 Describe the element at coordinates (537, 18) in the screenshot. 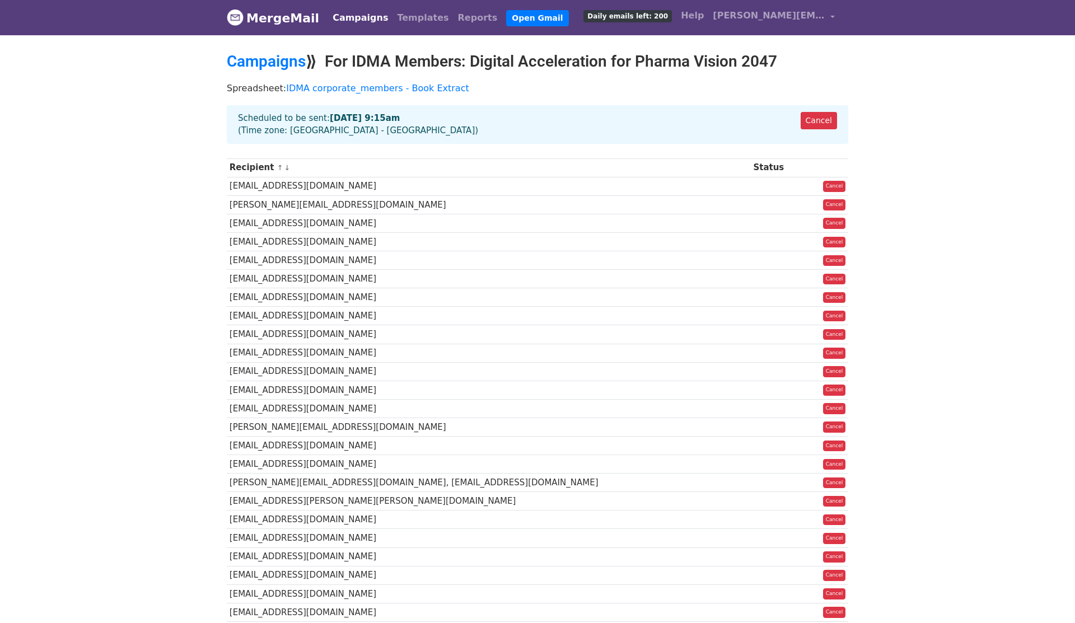

I see `a: Open Gmail` at that location.